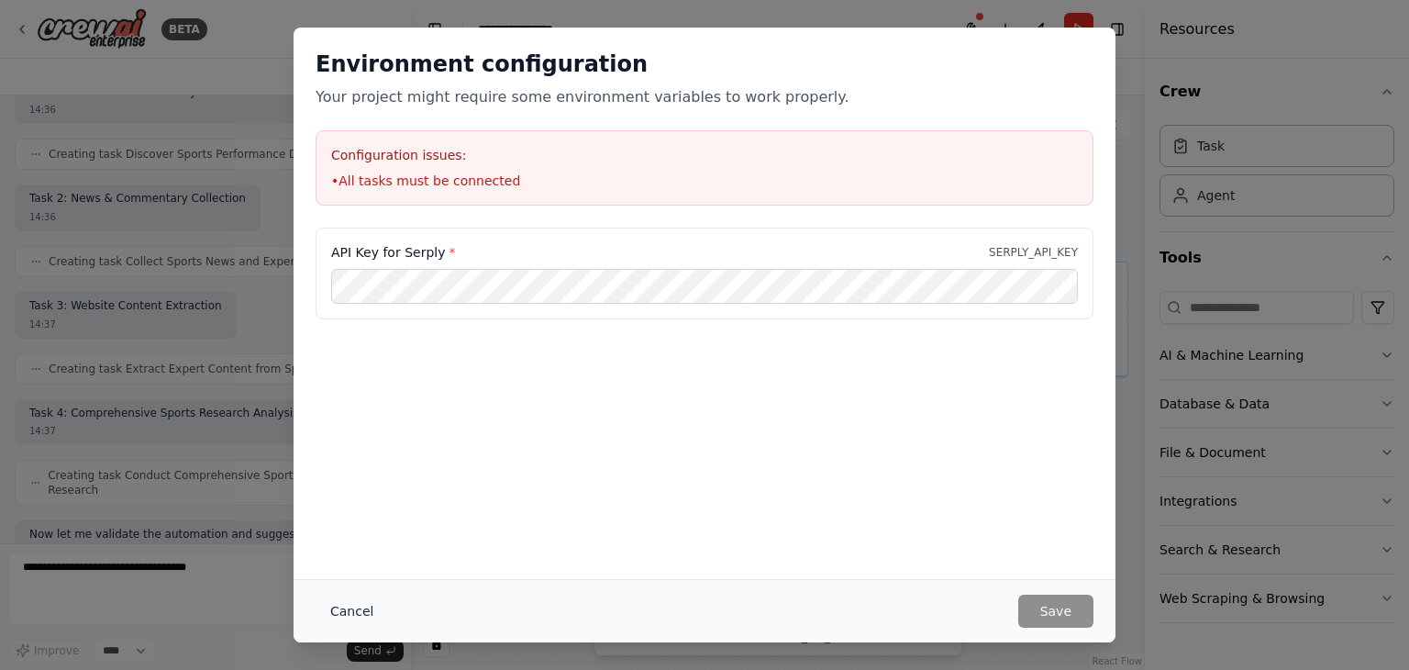  I want to click on h3: Configuration issues:, so click(705, 155).